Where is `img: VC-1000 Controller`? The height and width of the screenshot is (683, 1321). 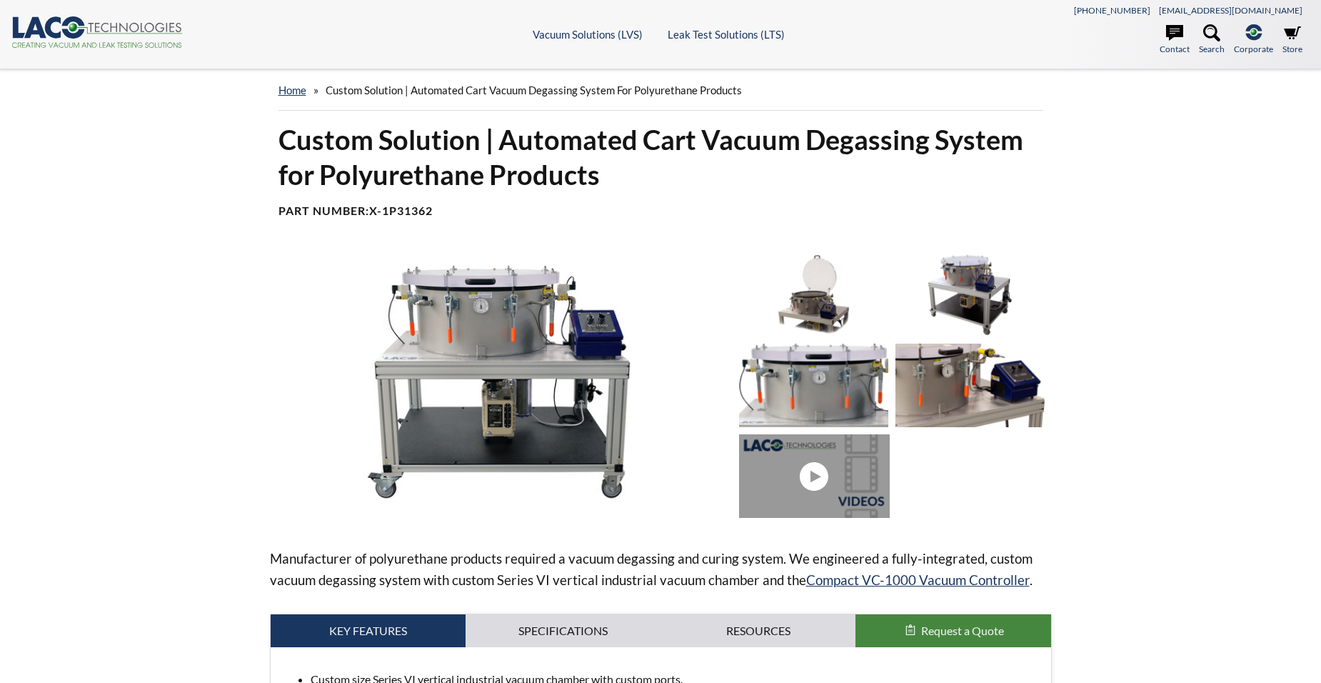
img: VC-1000 Controller is located at coordinates (970, 385).